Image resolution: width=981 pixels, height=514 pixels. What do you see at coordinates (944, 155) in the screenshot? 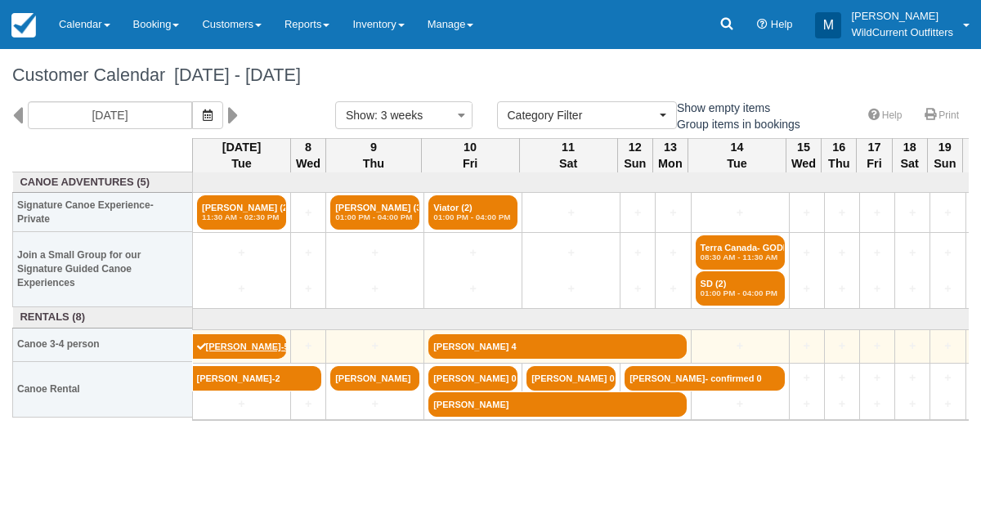
I see `th: 19 Sun` at bounding box center [944, 155].